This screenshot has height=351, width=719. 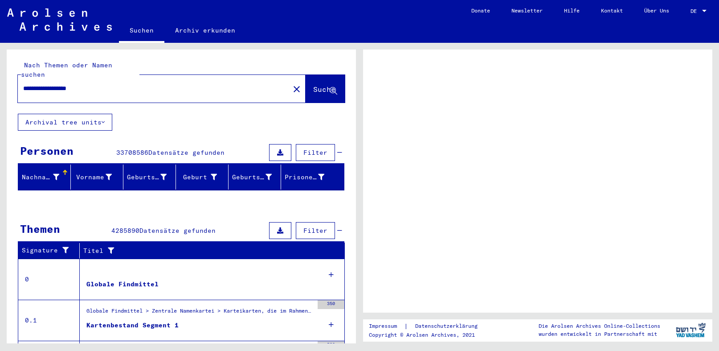 What do you see at coordinates (66, 70) in the screenshot?
I see `mat-label: Nach Themen oder Namen suchen` at bounding box center [66, 70].